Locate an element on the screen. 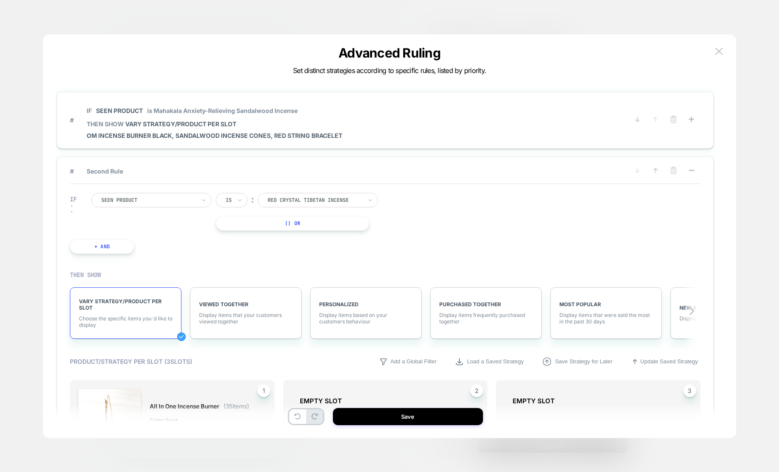 The height and width of the screenshot is (472, 779). p: Add a Global Filter is located at coordinates (414, 361).